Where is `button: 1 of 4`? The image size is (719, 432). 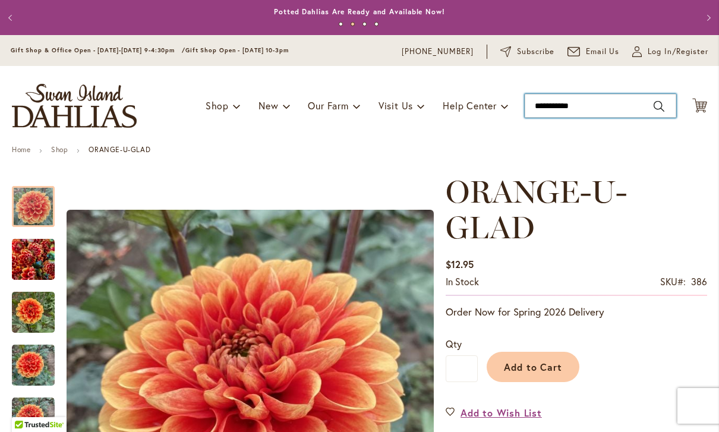
button: 1 of 4 is located at coordinates (340, 24).